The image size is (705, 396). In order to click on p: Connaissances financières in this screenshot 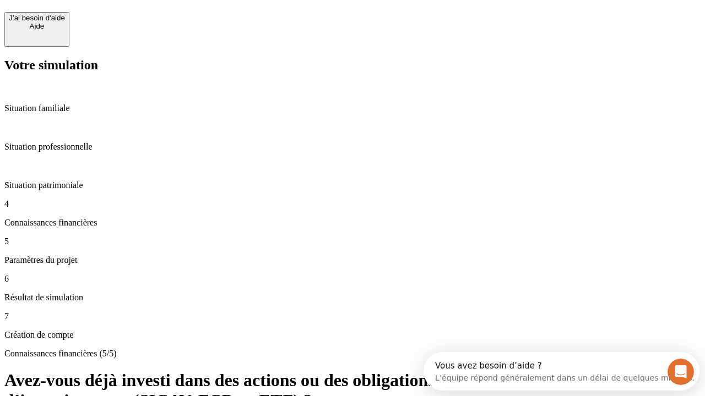, I will do `click(352, 223)`.